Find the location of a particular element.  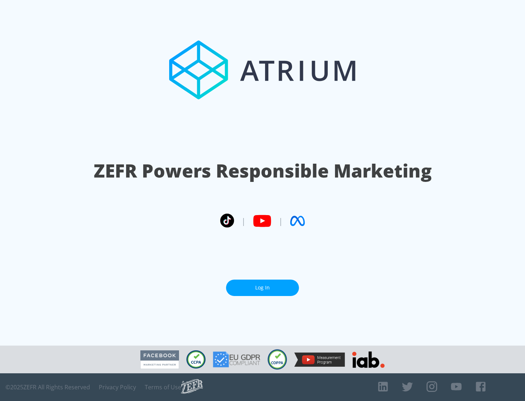

img: COPPA Compliant is located at coordinates (277, 359).